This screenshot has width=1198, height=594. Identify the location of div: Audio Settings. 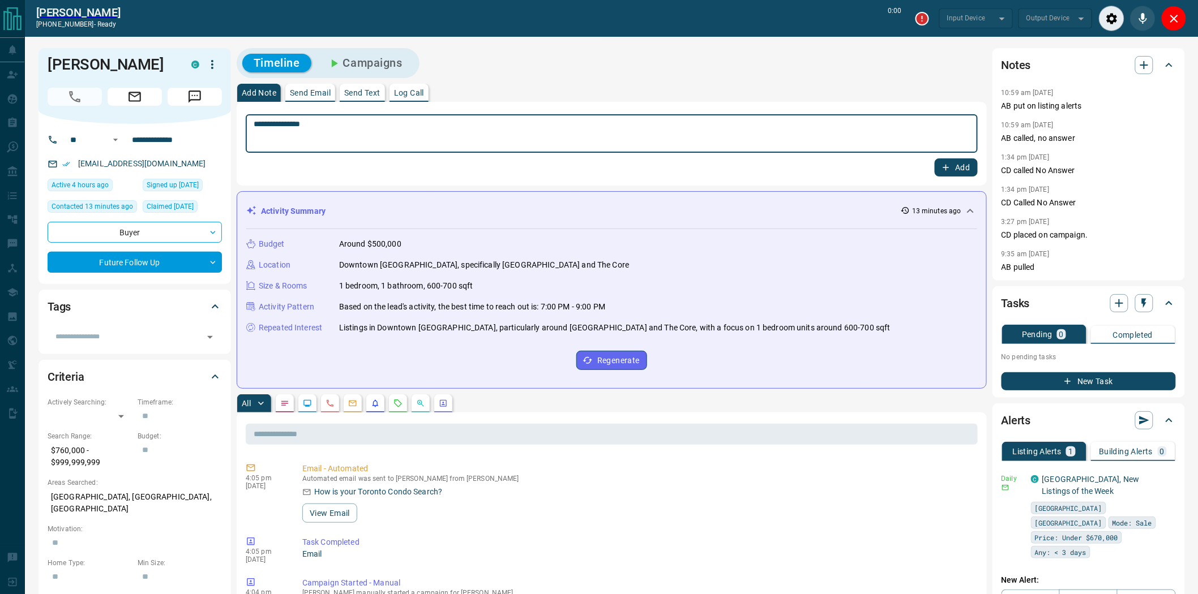
(1111, 18).